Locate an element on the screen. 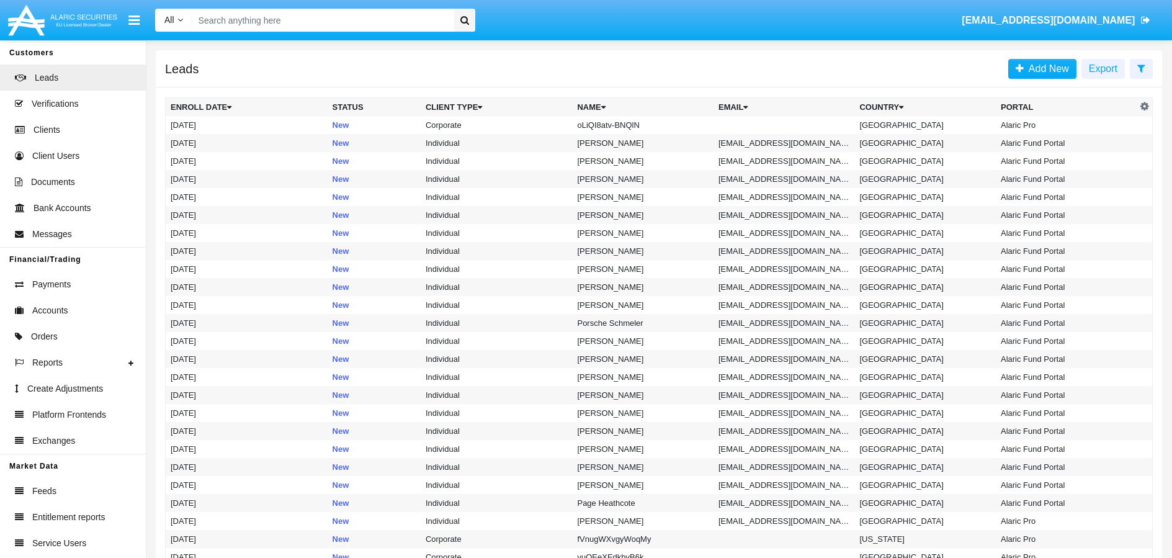  span: Service Users is located at coordinates (59, 543).